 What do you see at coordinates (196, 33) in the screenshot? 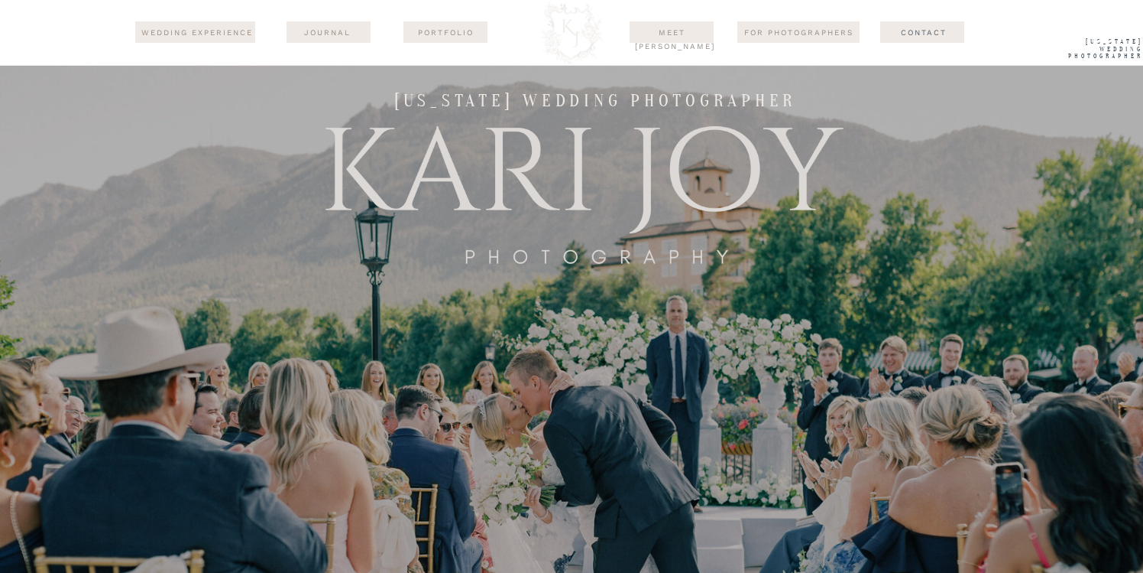
I see `a: wedding experience` at bounding box center [196, 33].